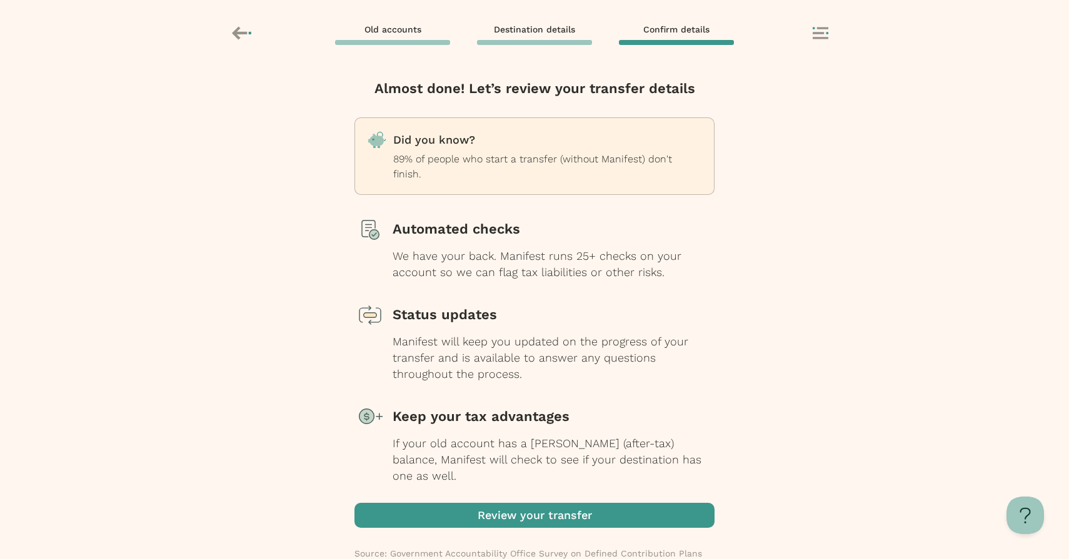  I want to click on button: Review your transfer, so click(534, 516).